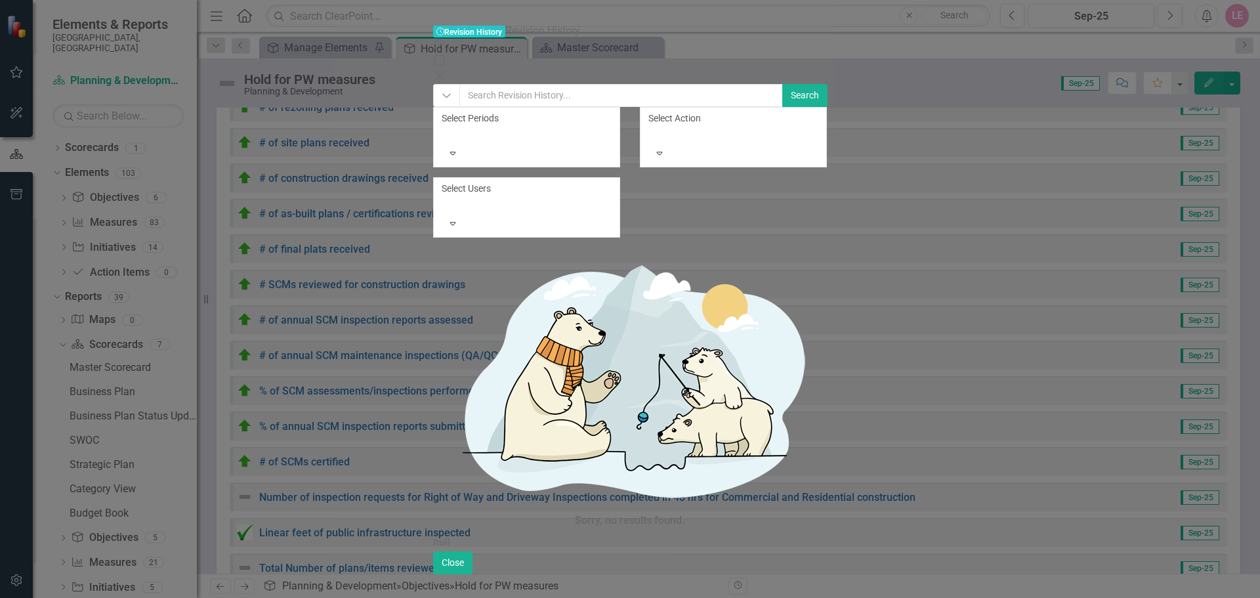 The image size is (1260, 598). What do you see at coordinates (453, 562) in the screenshot?
I see `button: Close` at bounding box center [453, 562].